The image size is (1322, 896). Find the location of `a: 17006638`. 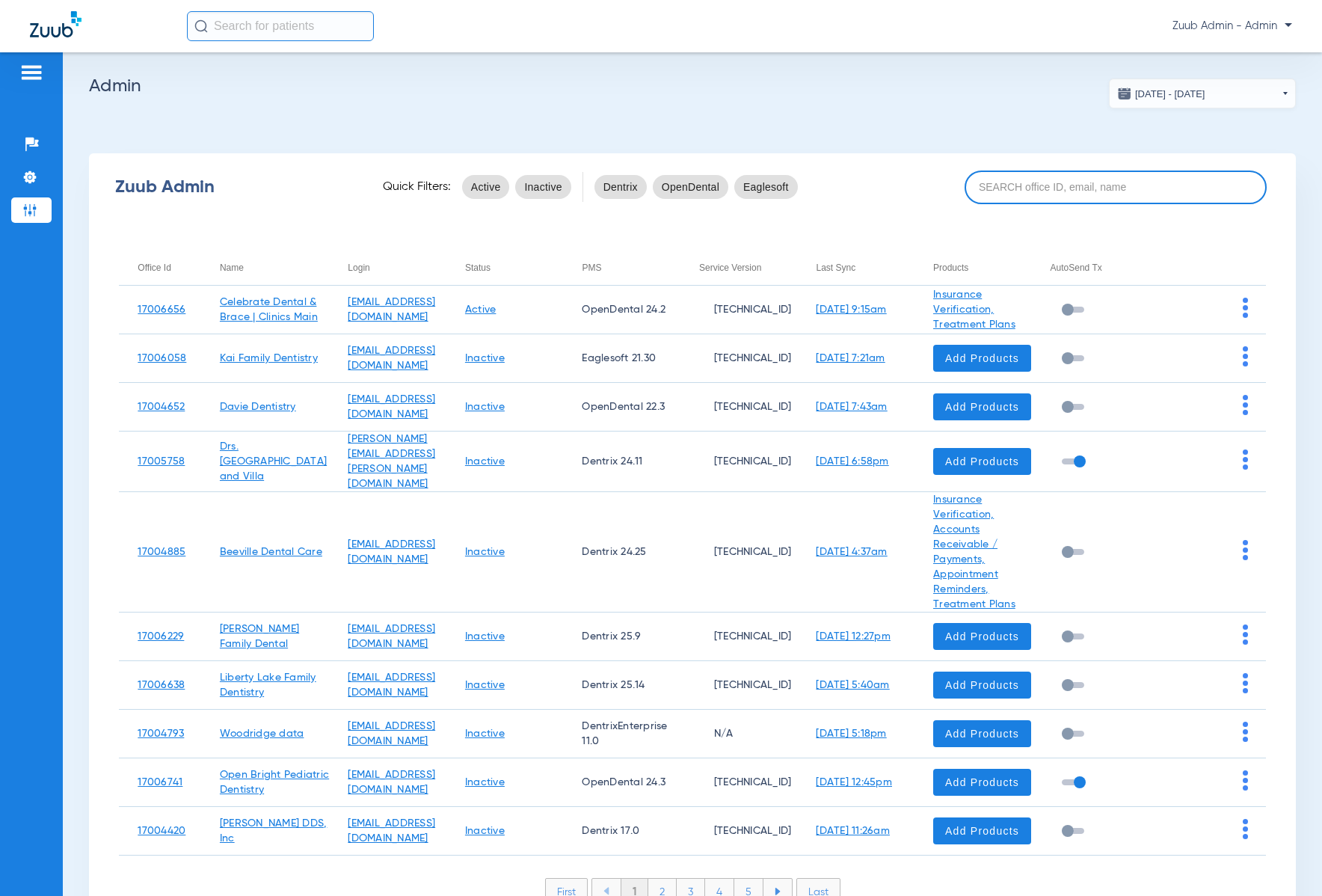

a: 17006638 is located at coordinates (161, 685).